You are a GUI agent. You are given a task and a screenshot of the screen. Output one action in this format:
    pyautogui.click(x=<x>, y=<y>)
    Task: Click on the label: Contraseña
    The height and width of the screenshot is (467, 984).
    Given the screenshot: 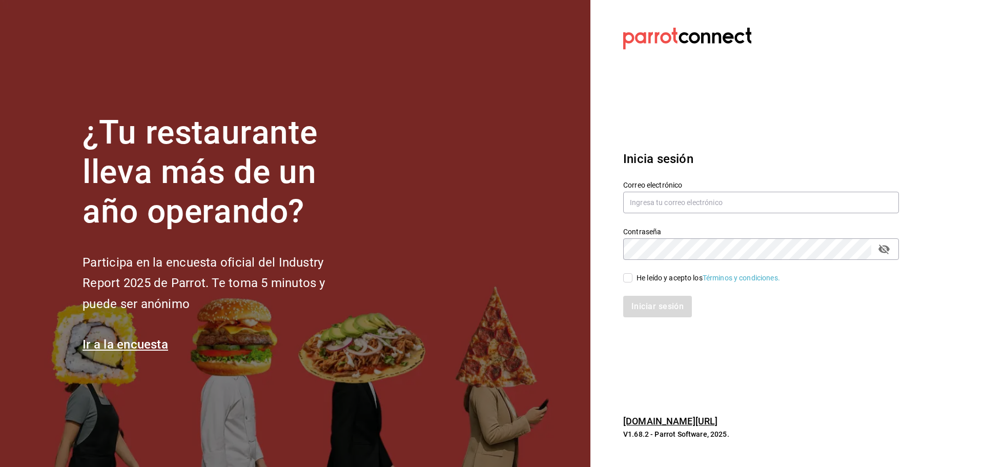 What is the action you would take?
    pyautogui.click(x=761, y=232)
    